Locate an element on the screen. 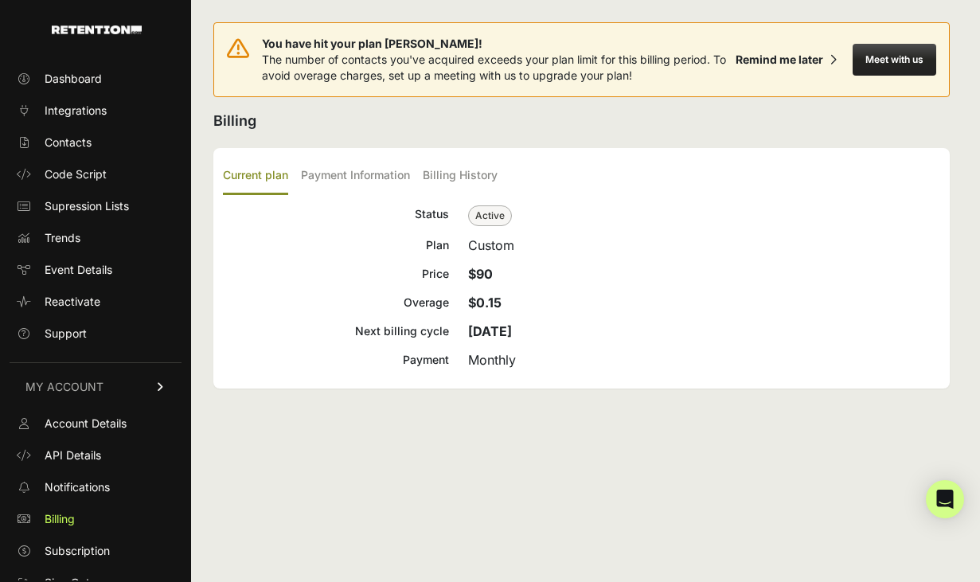 Image resolution: width=980 pixels, height=582 pixels. span: Notifications is located at coordinates (77, 487).